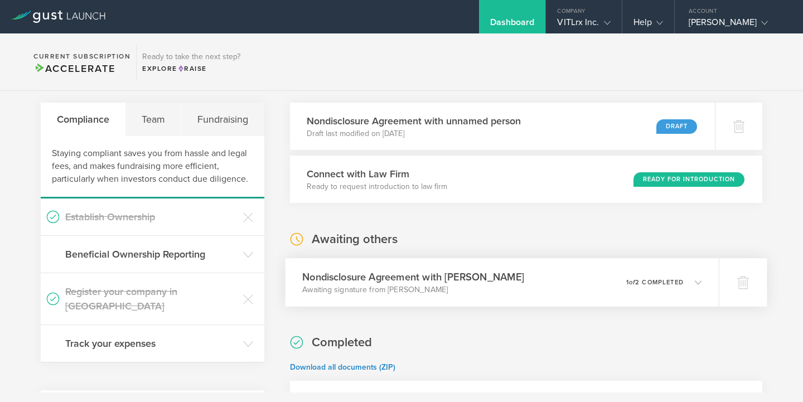 The image size is (803, 402). What do you see at coordinates (152, 167) in the screenshot?
I see `div: Staying compliant saves you from hassle and legal fees, and makes fundraising more efficient, par...` at bounding box center [152, 167].